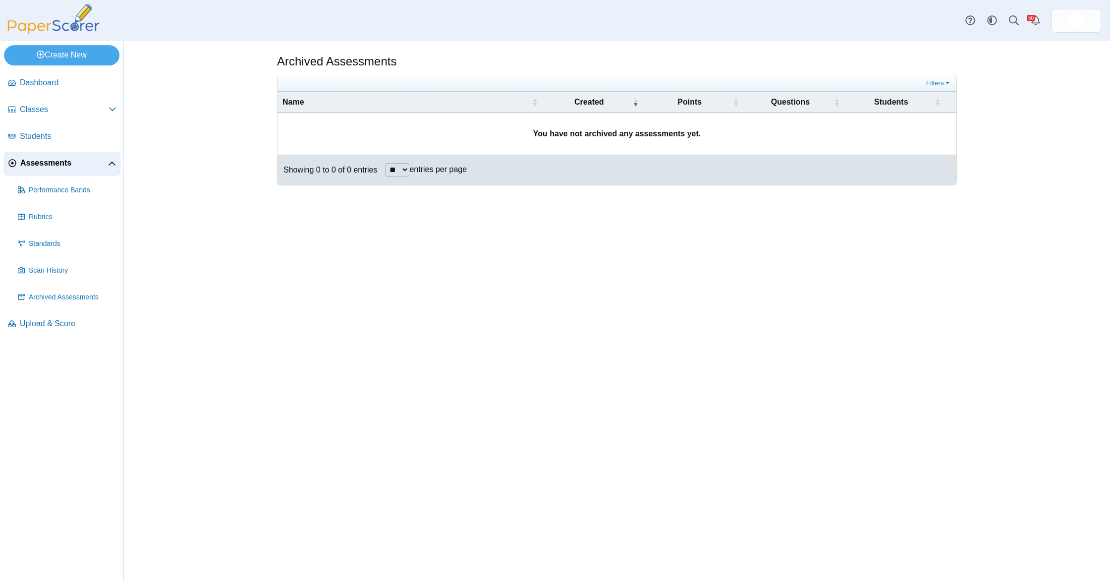 The image size is (1110, 581). I want to click on a: PaperScorer, so click(54, 31).